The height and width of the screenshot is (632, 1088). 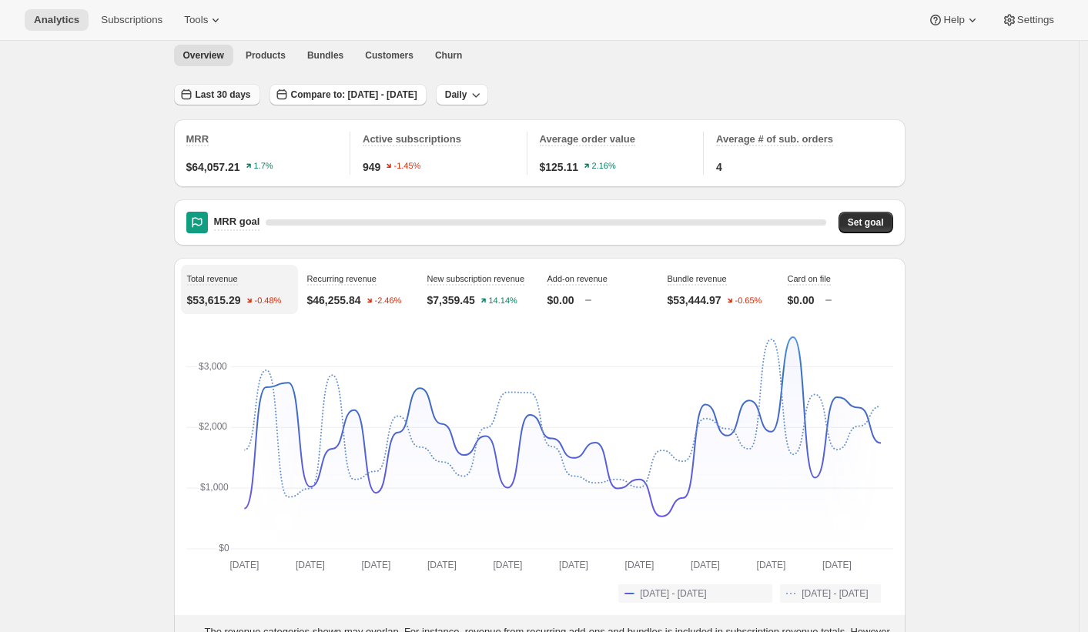 What do you see at coordinates (371, 167) in the screenshot?
I see `span: 949` at bounding box center [371, 167].